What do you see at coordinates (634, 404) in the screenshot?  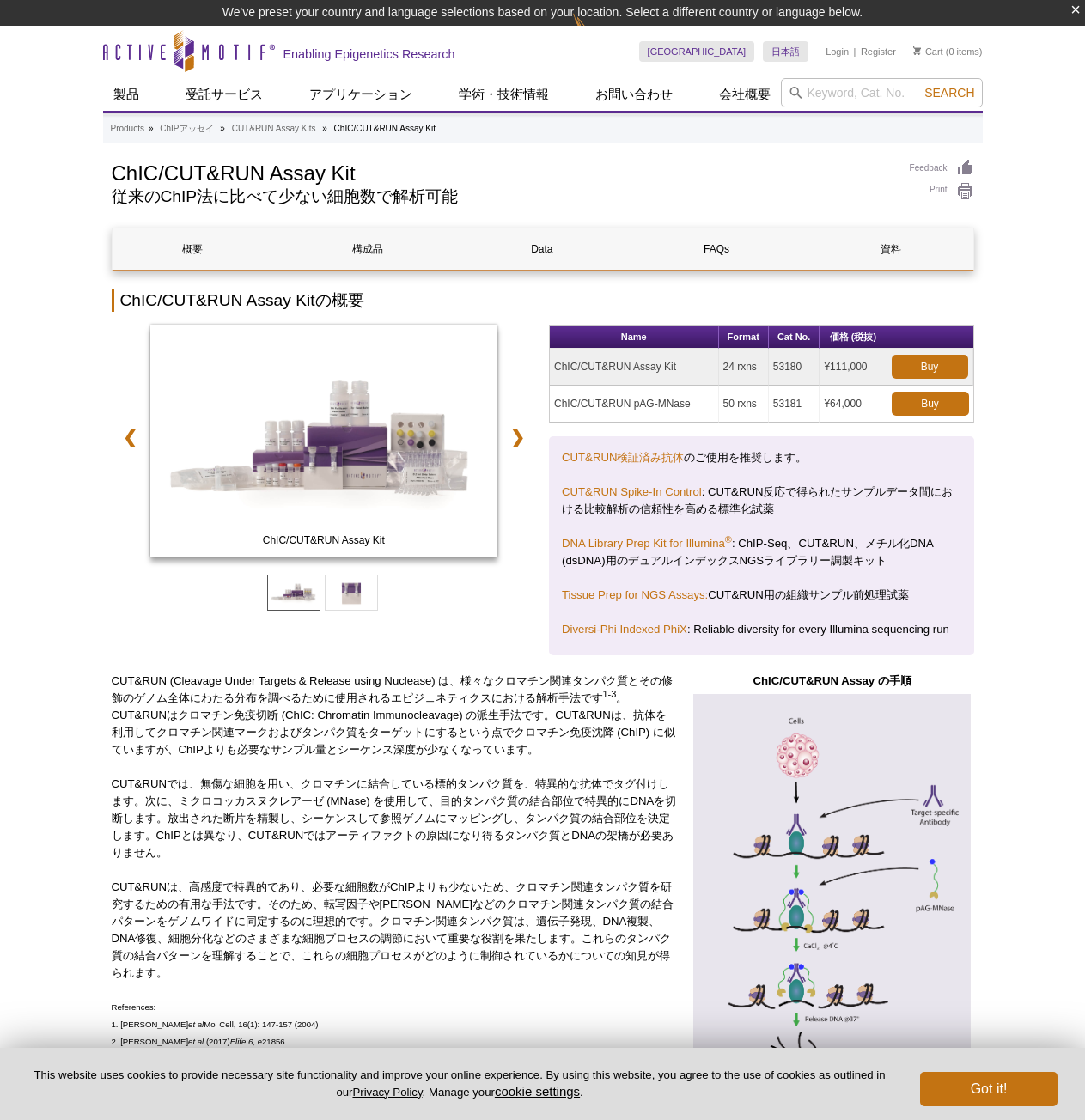 I see `td: ChIC/CUT&RUN pAG-MNase` at bounding box center [634, 404].